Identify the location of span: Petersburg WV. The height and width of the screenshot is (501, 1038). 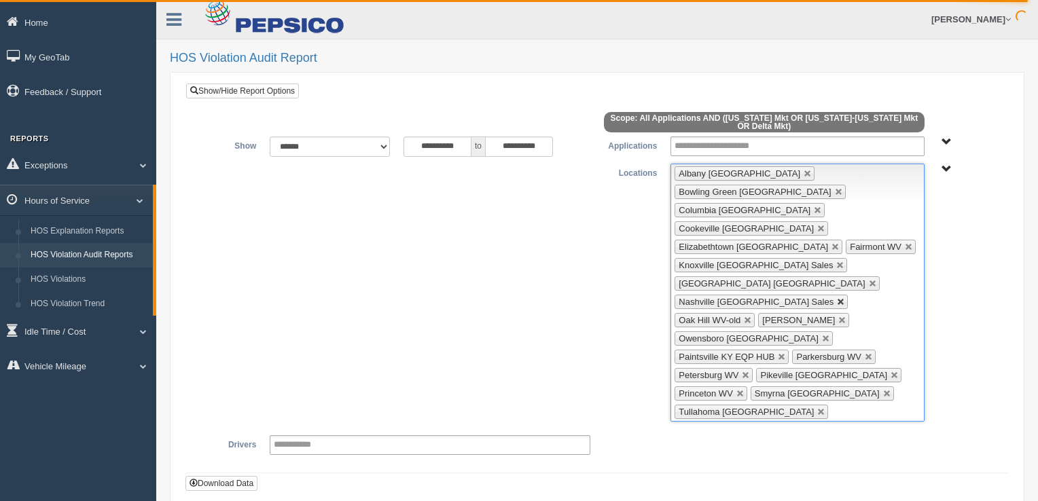
(709, 375).